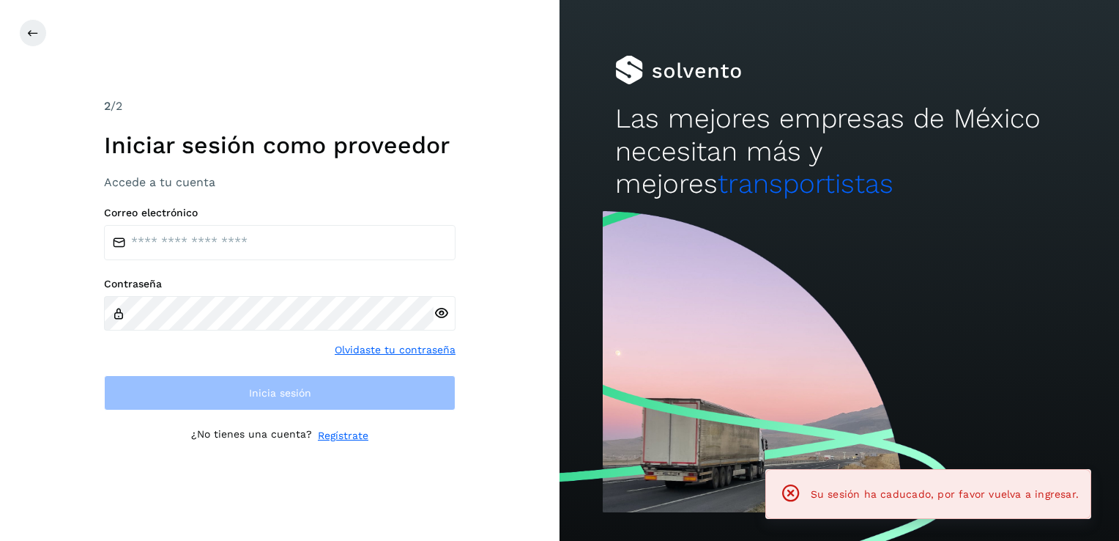  What do you see at coordinates (280, 283) in the screenshot?
I see `label: Contraseña` at bounding box center [280, 283].